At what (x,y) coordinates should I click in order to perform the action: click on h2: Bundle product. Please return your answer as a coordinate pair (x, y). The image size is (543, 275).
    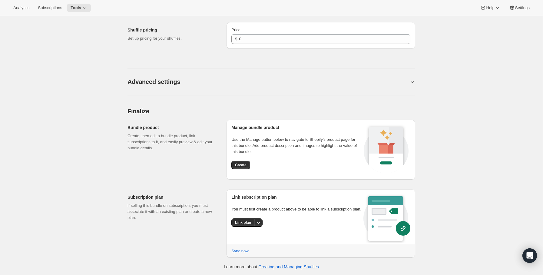
    Looking at the image, I should click on (172, 128).